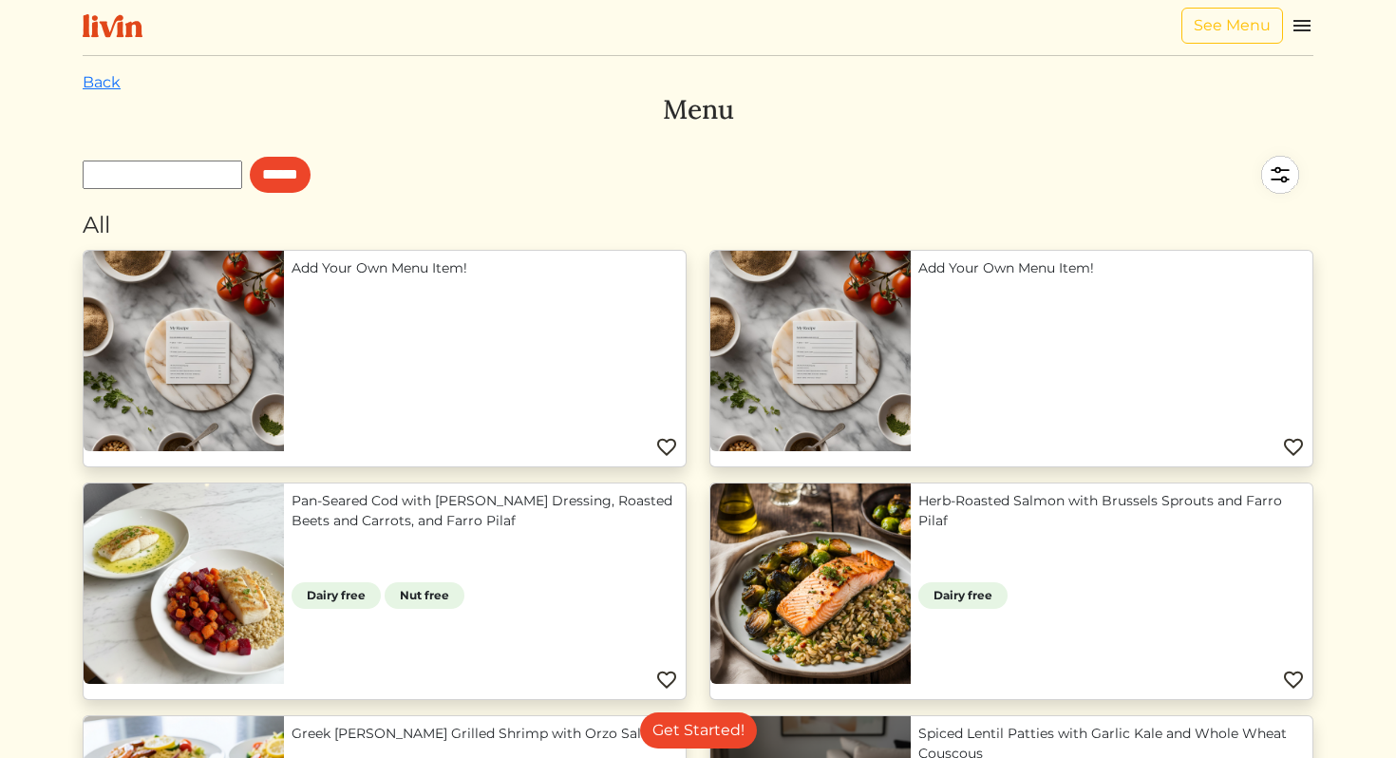  Describe the element at coordinates (1302, 26) in the screenshot. I see `img: menu_hamburger-cb6d353cf0ecd9f46ceae1c99ecbeb4a00e71ca567a856bd81f57e9d8c17bb26.svg` at that location.